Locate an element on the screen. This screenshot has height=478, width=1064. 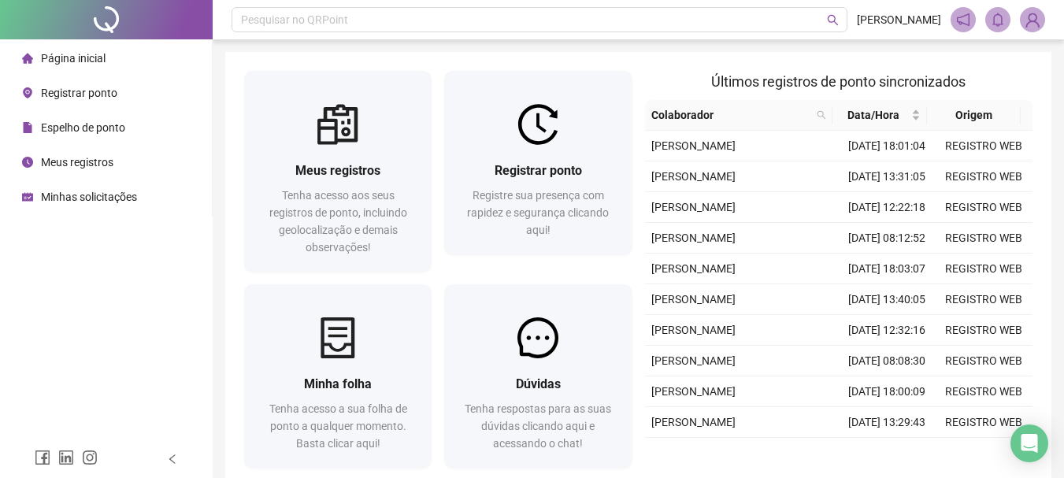
span: schedule is located at coordinates (28, 197).